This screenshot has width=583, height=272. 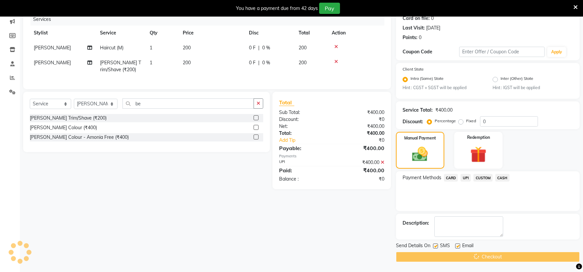 I want to click on span: CUSTOM, so click(x=483, y=177).